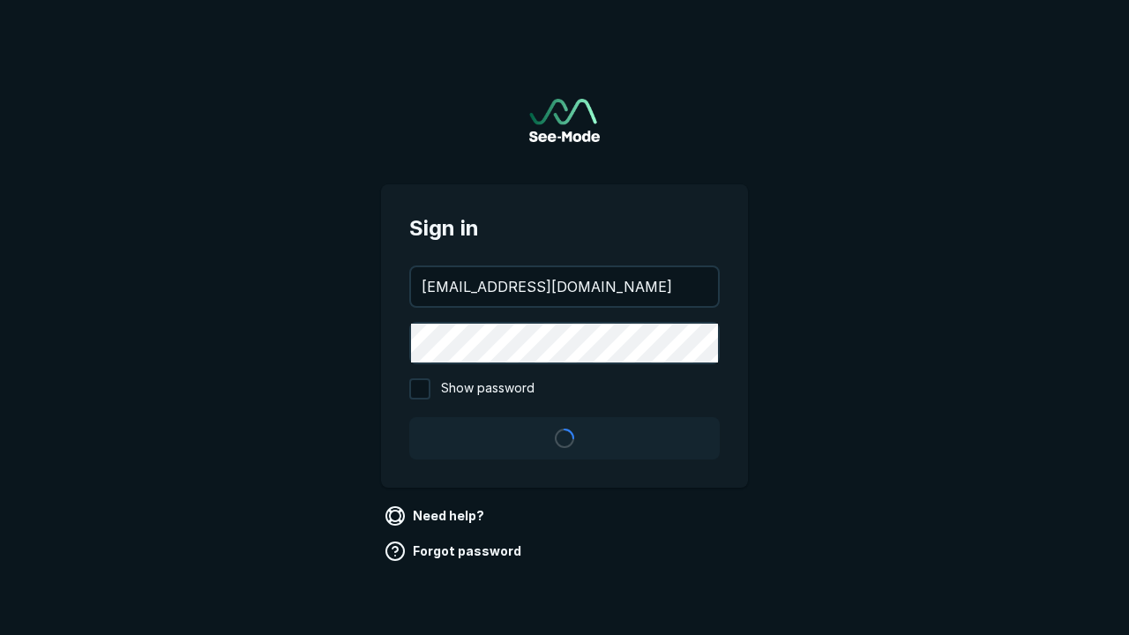  What do you see at coordinates (488, 389) in the screenshot?
I see `span: Show password` at bounding box center [488, 389].